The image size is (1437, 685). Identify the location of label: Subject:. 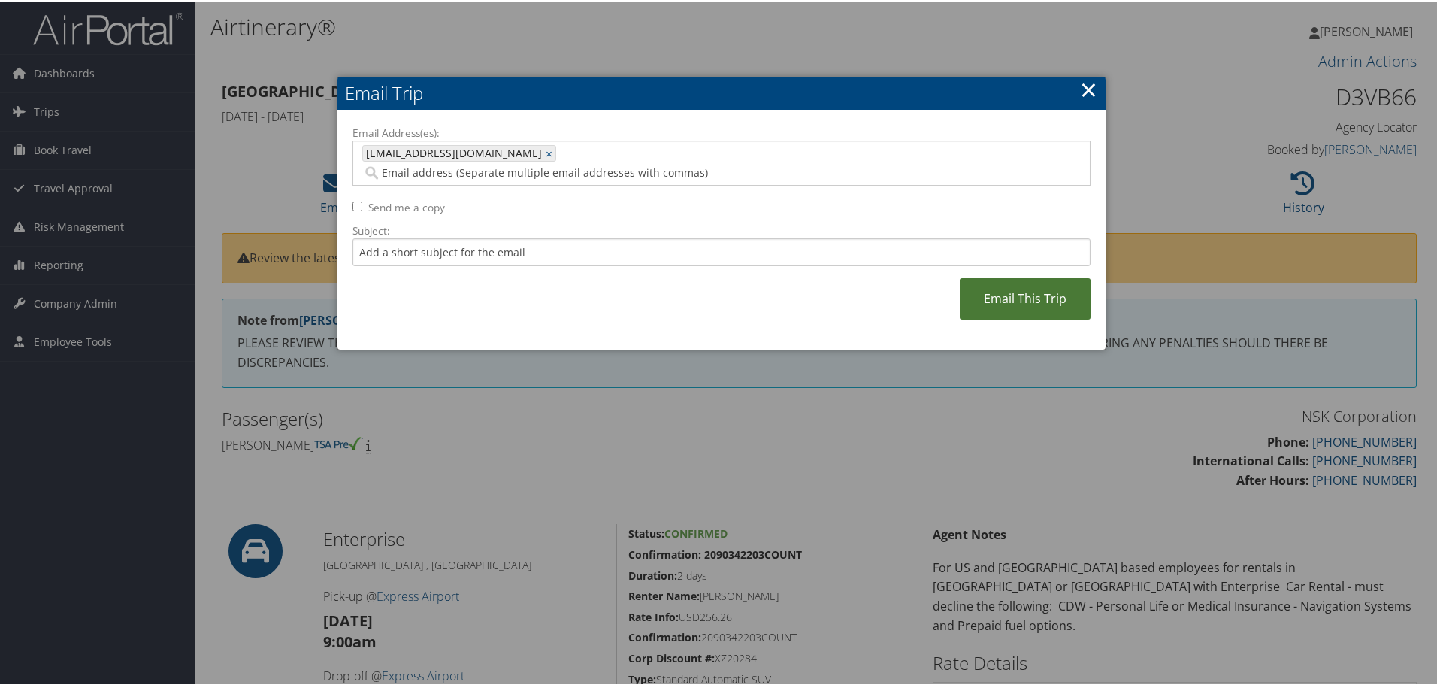
(721, 229).